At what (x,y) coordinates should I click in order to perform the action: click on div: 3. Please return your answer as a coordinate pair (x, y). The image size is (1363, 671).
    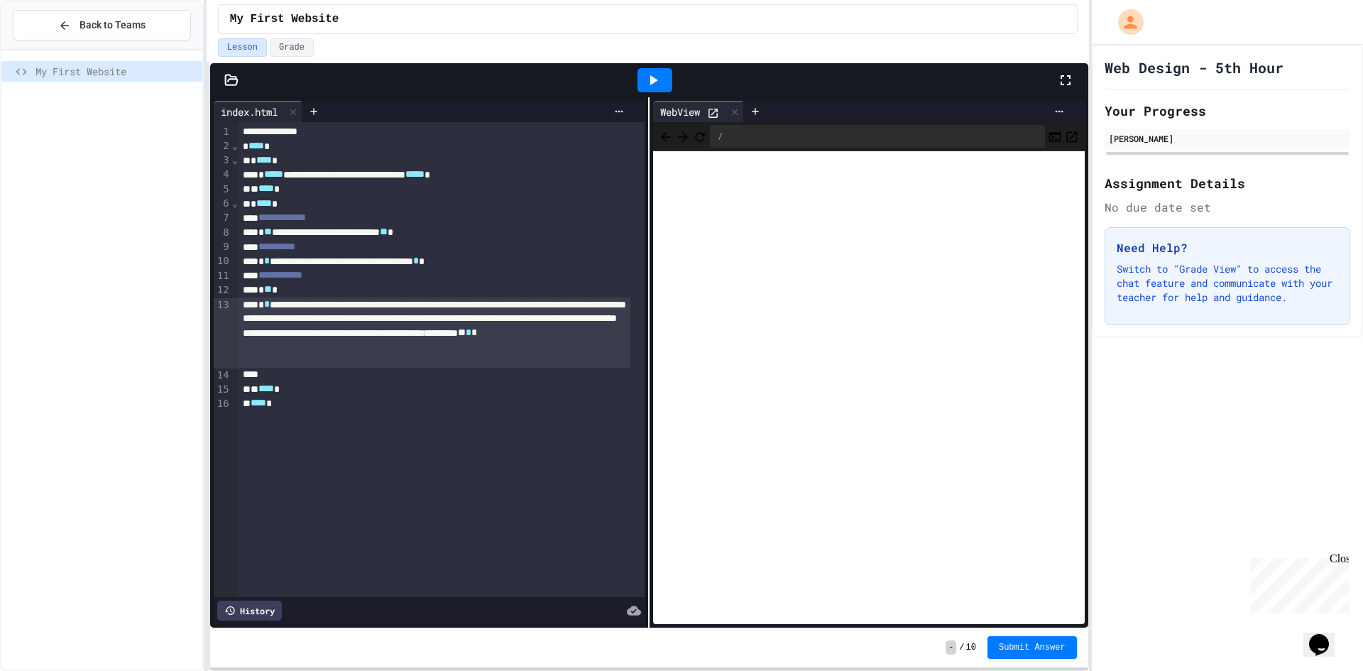
    Looking at the image, I should click on (222, 160).